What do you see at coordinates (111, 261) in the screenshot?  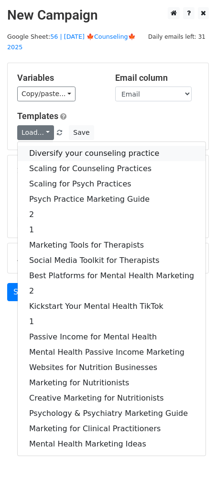 I see `a: Social Media Toolkit for Therapists` at bounding box center [111, 261].